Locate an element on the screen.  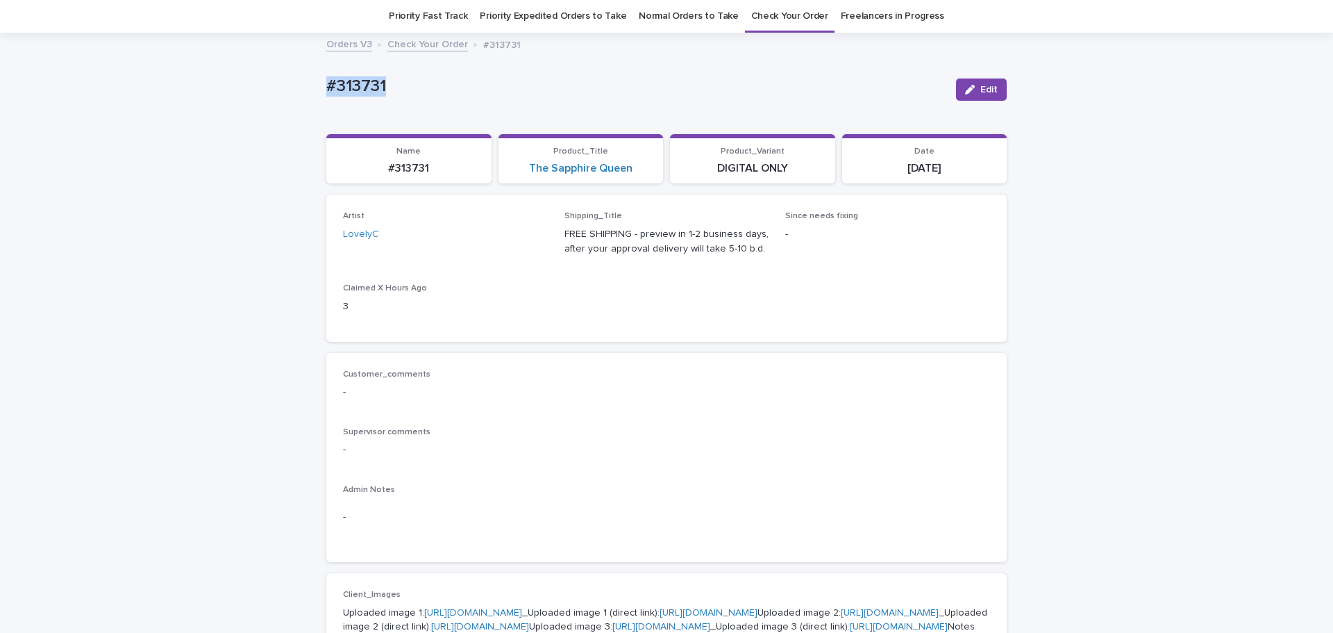
button: Edit is located at coordinates (981, 90).